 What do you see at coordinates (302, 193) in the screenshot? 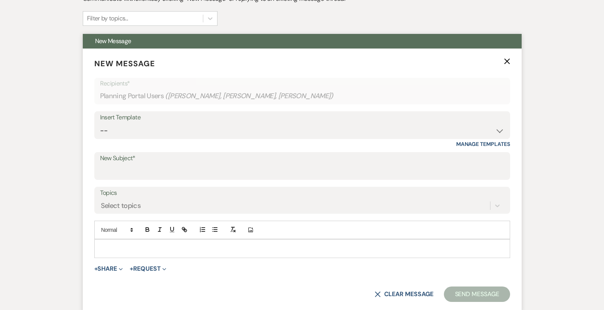
I see `label: Topics` at bounding box center [302, 193].